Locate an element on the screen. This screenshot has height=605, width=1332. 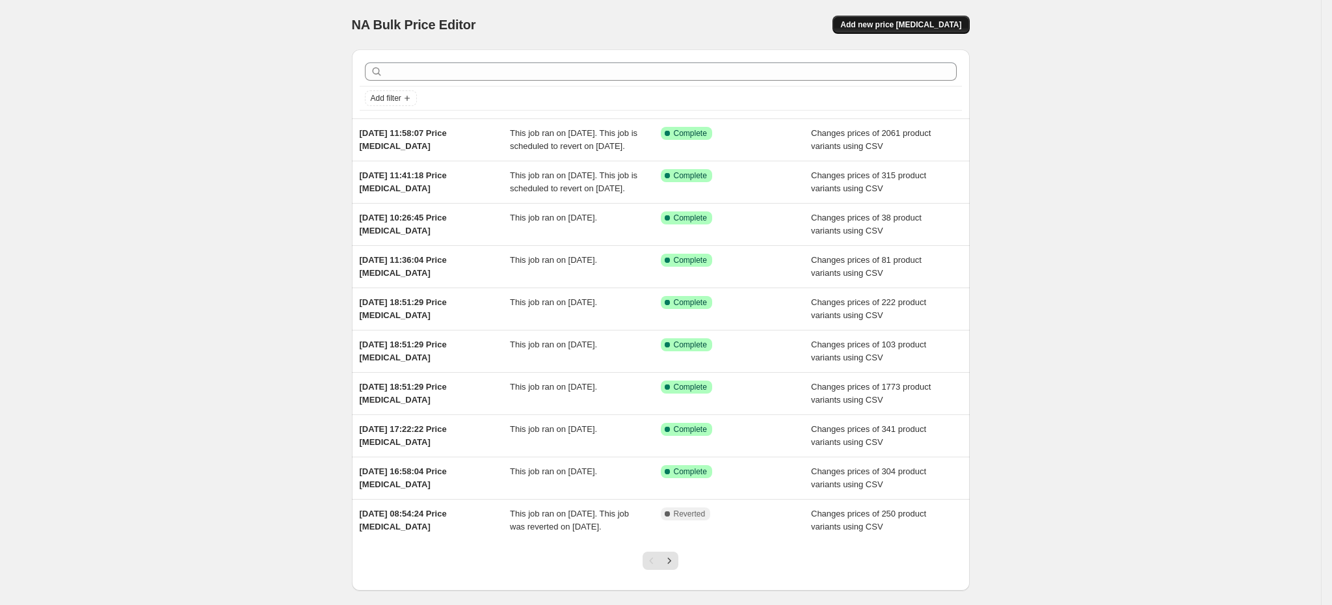
button: Add filter is located at coordinates (391, 98).